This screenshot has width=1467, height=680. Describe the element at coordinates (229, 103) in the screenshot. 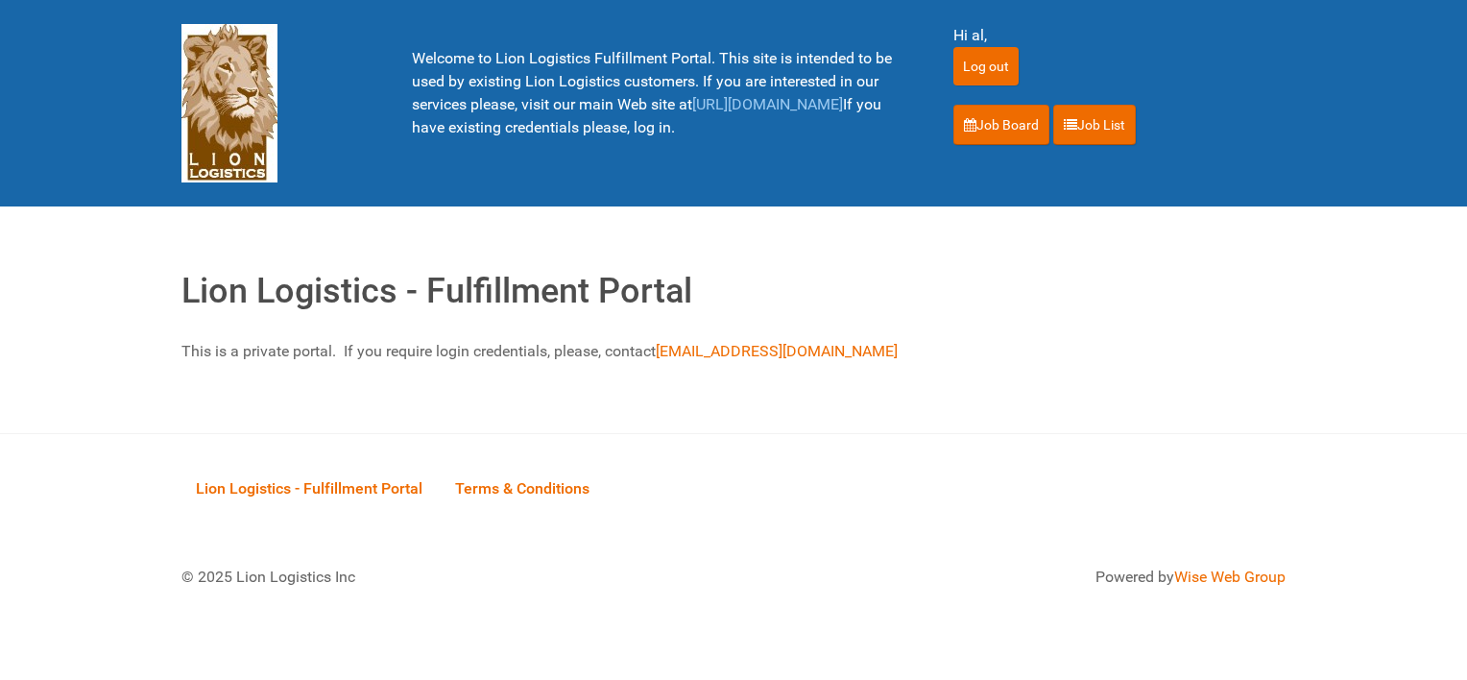

I see `img: Lion Logistics` at that location.